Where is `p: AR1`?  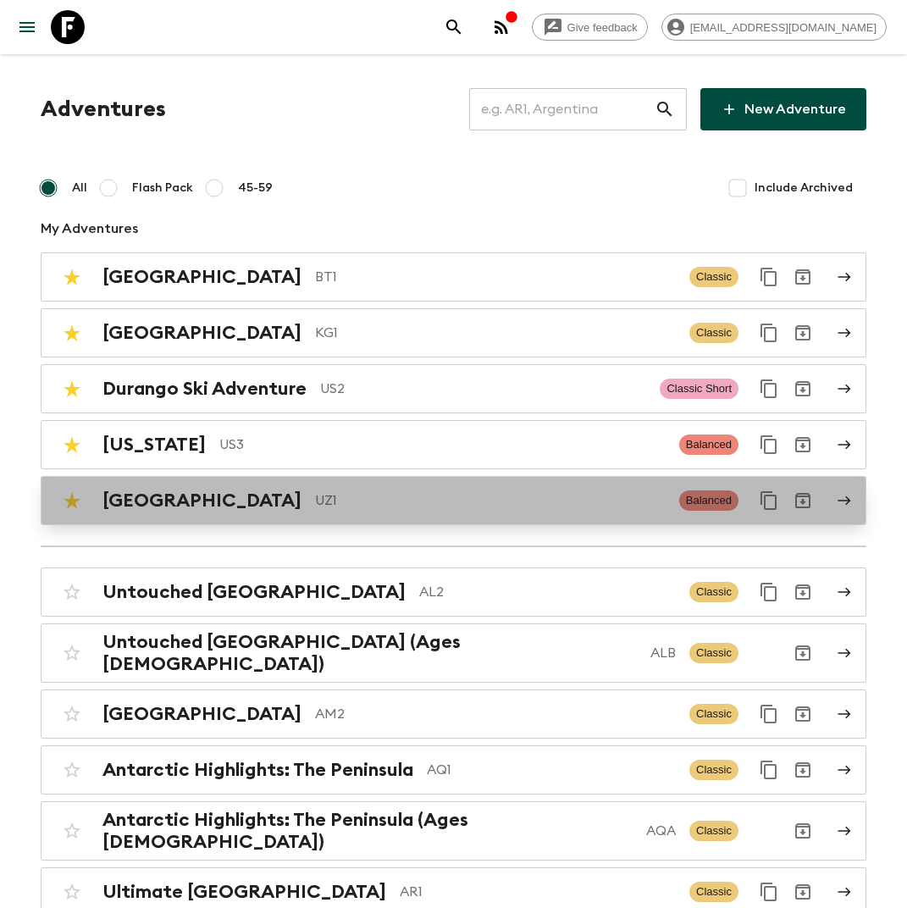 p: AR1 is located at coordinates (538, 891).